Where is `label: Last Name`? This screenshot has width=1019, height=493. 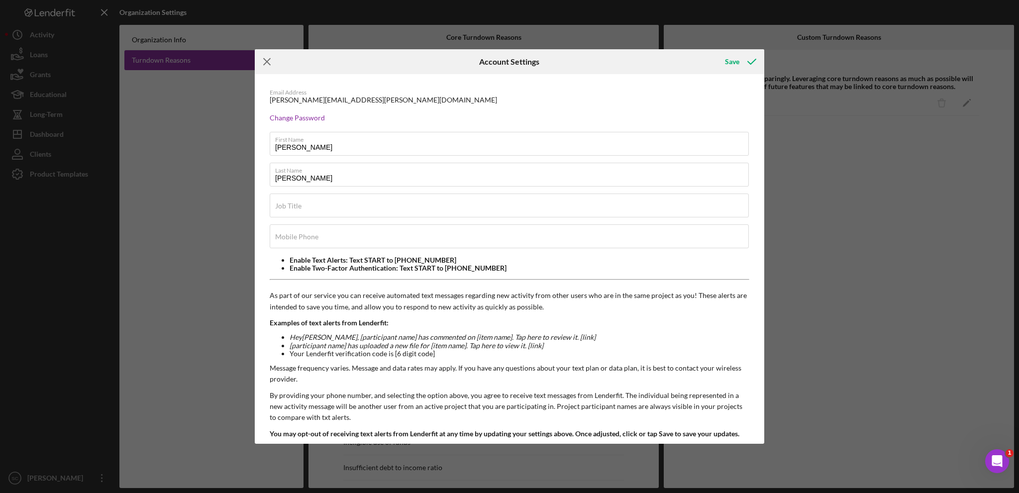 label: Last Name is located at coordinates (512, 169).